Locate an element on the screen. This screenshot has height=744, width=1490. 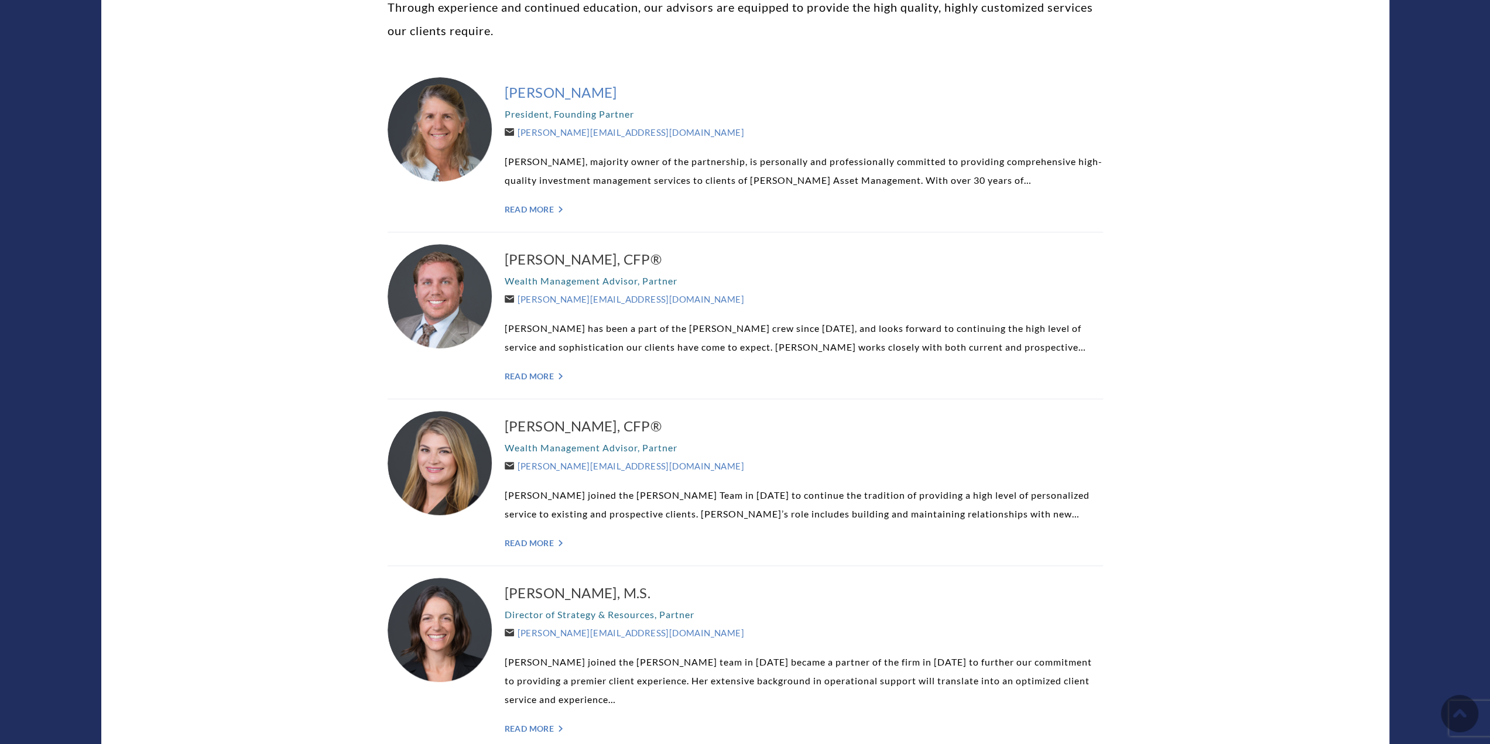
p: Director of Strategy & Resources, Partner is located at coordinates (804, 615).